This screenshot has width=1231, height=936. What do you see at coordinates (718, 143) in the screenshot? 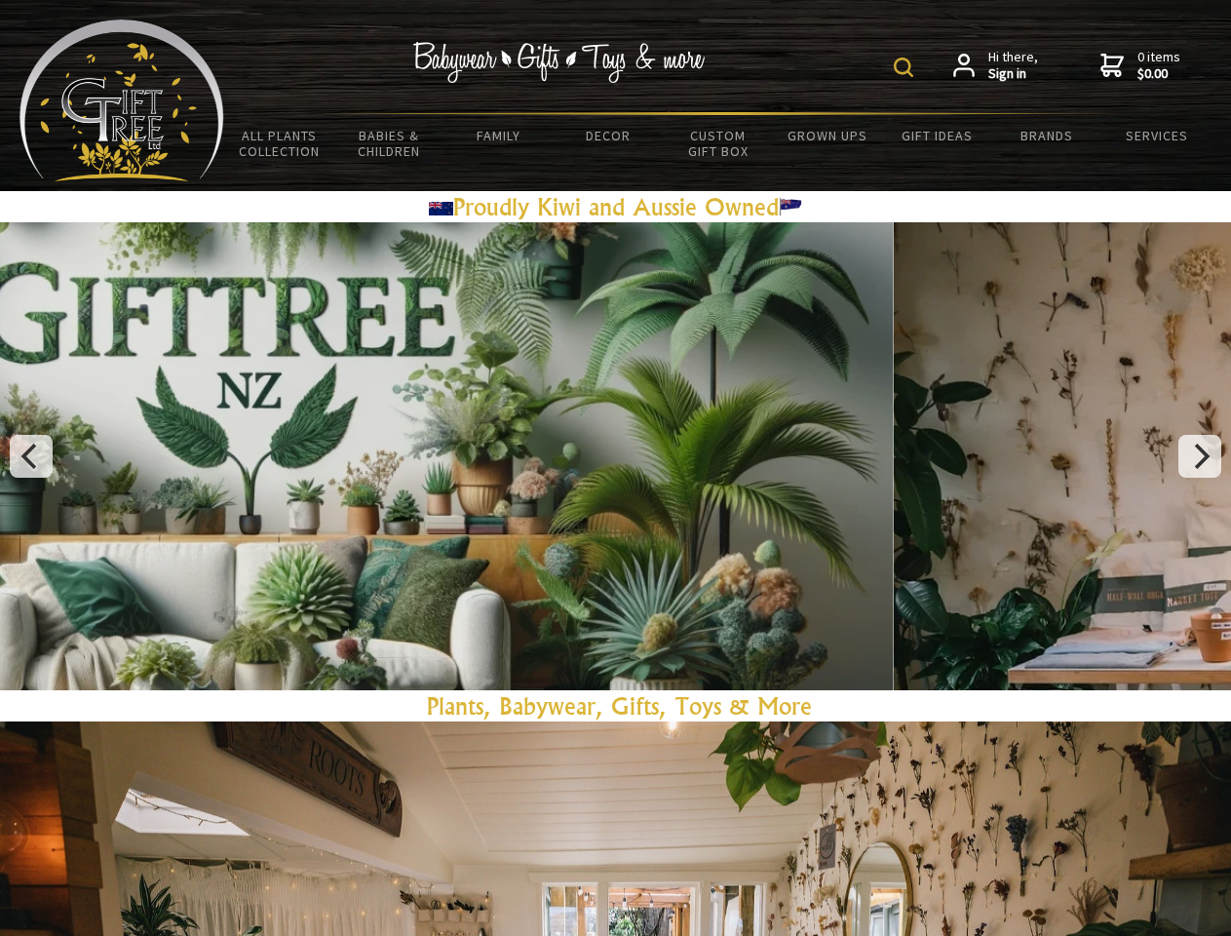
I see `a: Custom Gift Box` at bounding box center [718, 143].